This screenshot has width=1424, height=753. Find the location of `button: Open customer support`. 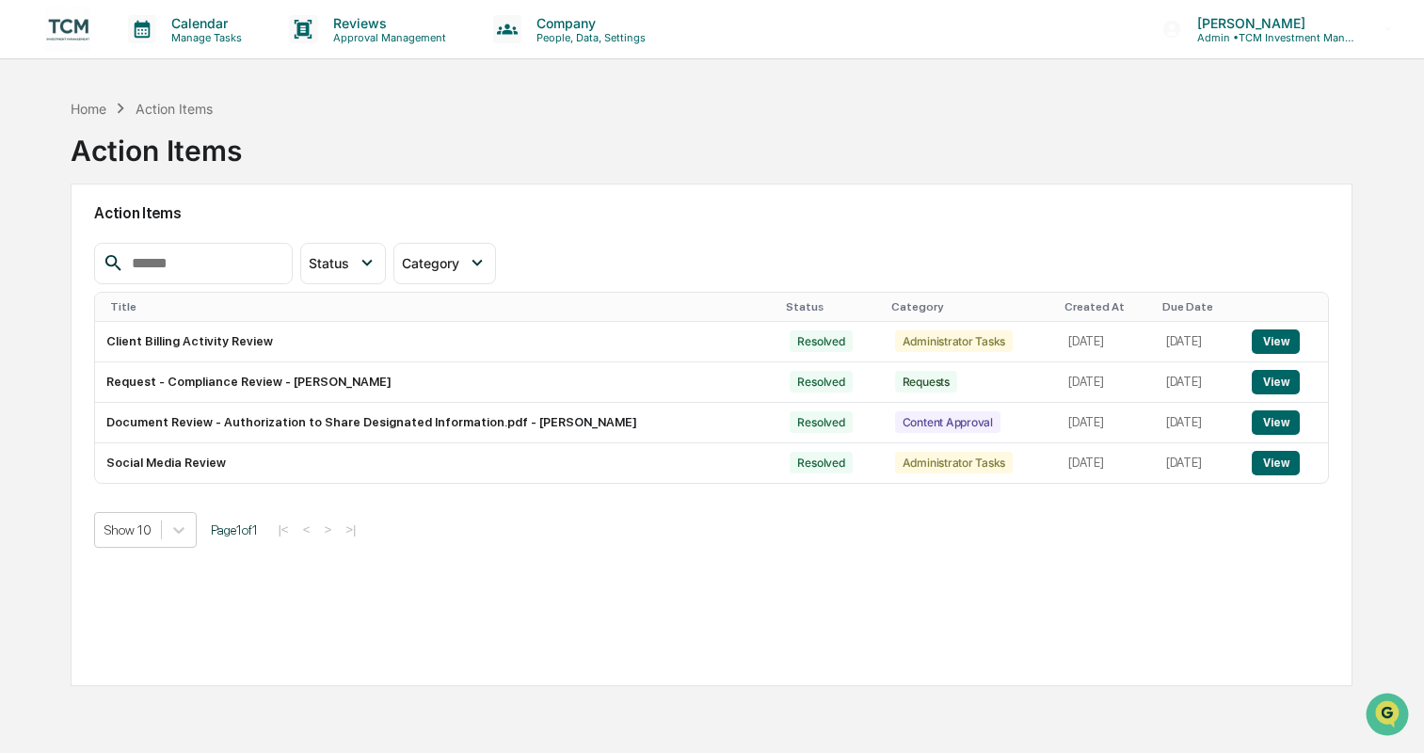

button: Open customer support is located at coordinates (24, 24).